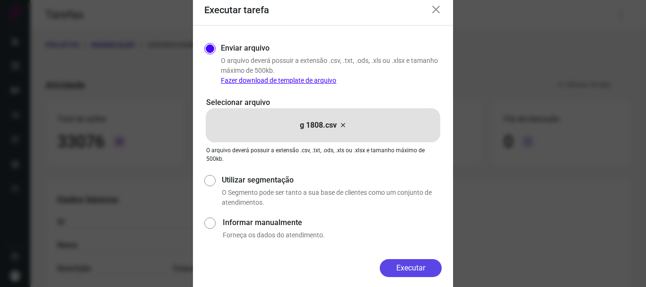 Image resolution: width=646 pixels, height=287 pixels. Describe the element at coordinates (331, 180) in the screenshot. I see `label: Utilizar segmentação` at that location.